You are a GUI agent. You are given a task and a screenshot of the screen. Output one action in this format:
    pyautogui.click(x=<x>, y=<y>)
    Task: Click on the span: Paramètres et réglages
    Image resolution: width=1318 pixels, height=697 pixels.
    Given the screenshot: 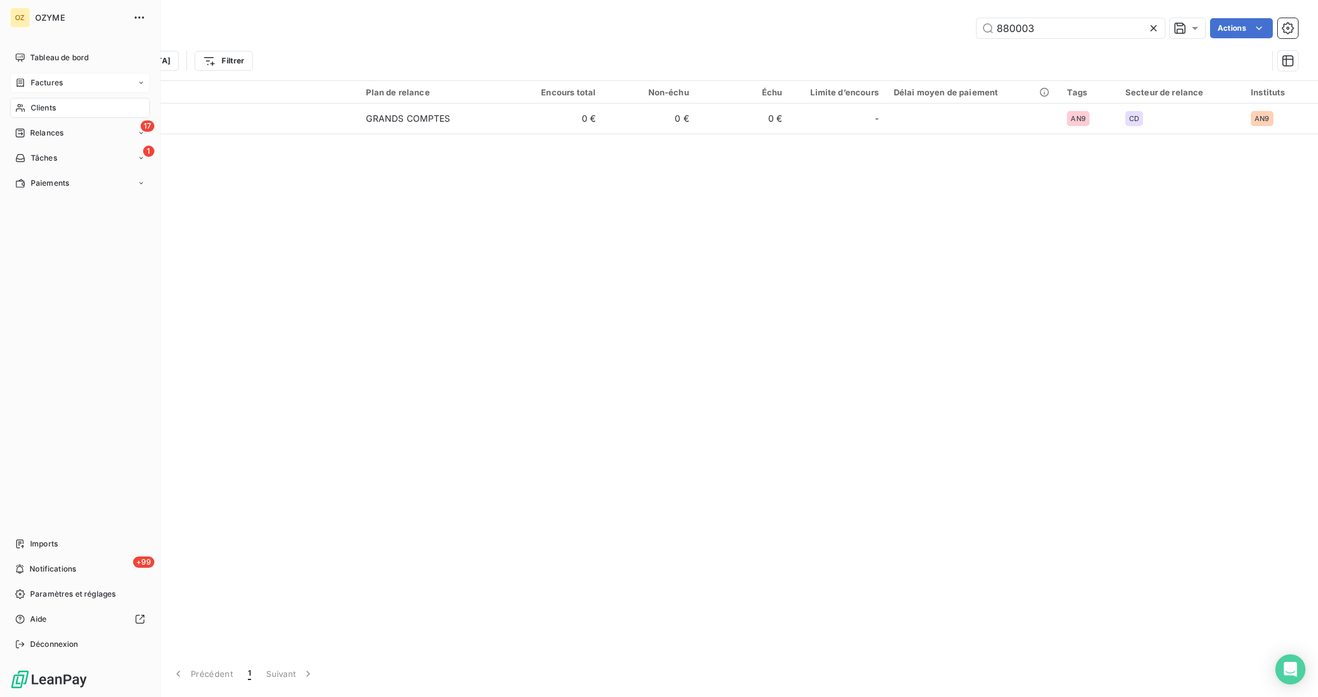 What is the action you would take?
    pyautogui.click(x=73, y=594)
    